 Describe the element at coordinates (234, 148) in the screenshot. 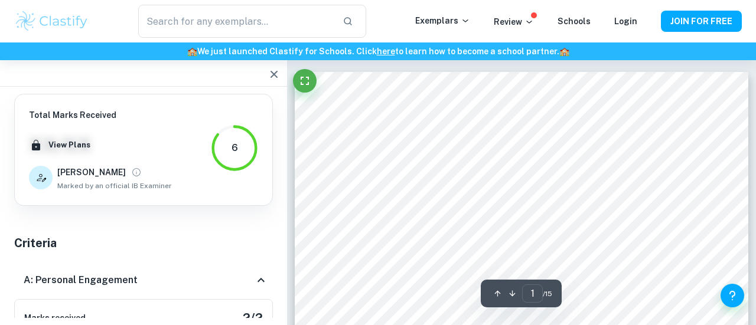

I see `div: 6` at that location.